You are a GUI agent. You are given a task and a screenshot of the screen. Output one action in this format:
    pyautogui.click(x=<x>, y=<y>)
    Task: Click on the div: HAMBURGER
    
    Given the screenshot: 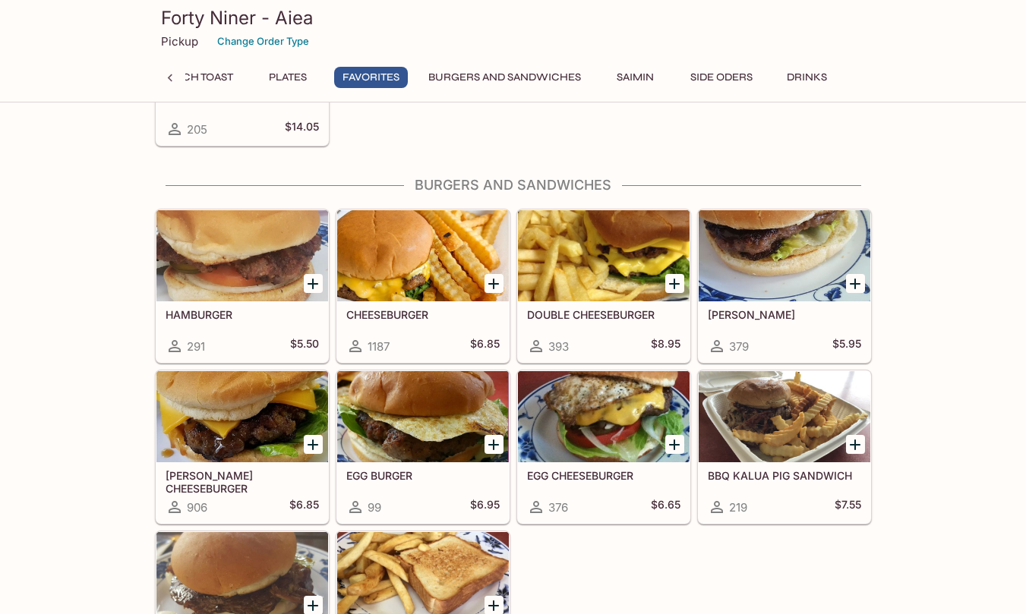 What is the action you would take?
    pyautogui.click(x=242, y=256)
    